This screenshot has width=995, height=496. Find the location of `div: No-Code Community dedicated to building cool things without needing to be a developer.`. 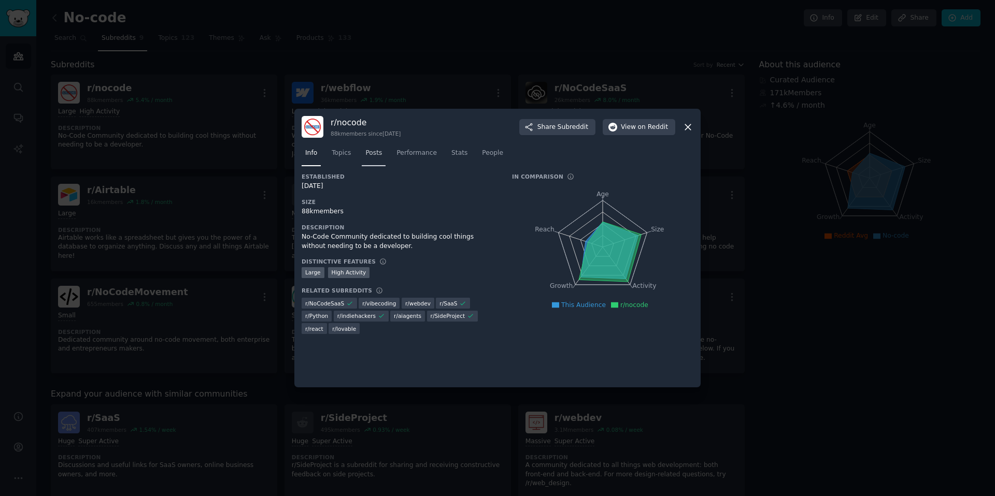

div: No-Code Community dedicated to building cool things without needing to be a developer. is located at coordinates (399, 241).